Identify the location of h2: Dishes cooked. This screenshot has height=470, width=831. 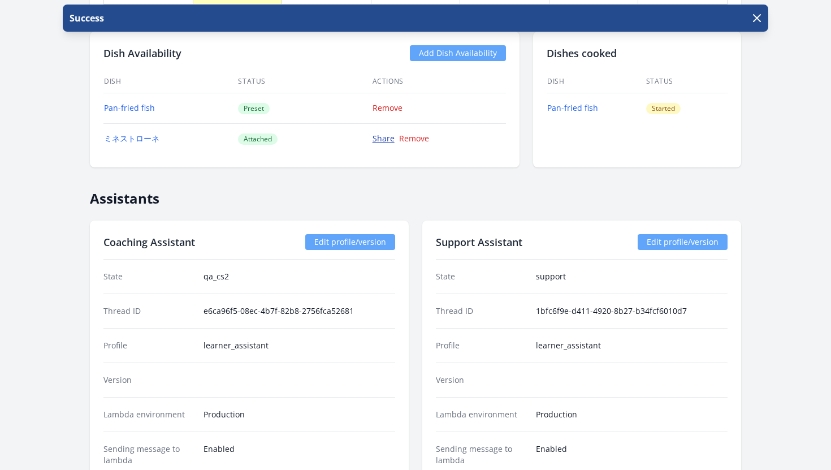
(637, 53).